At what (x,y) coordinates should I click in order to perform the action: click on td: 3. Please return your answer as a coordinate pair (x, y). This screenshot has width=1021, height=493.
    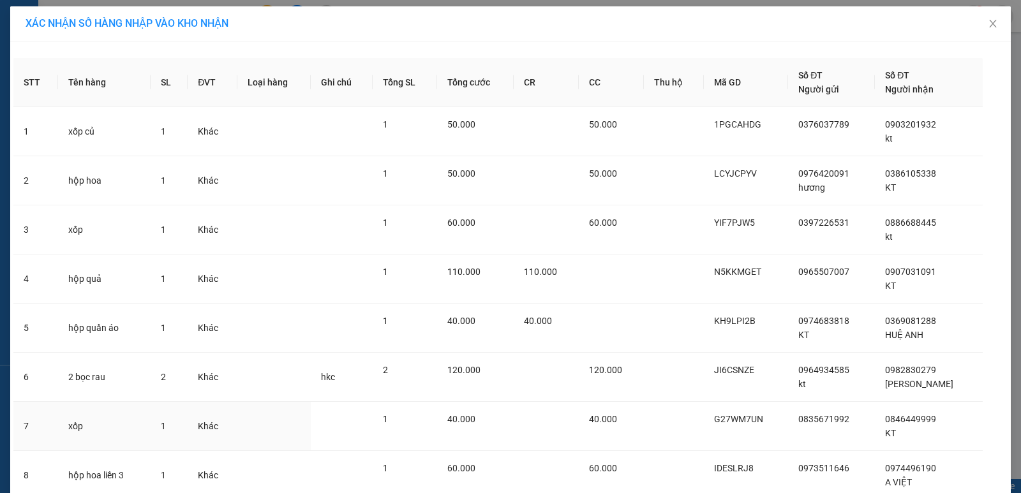
    Looking at the image, I should click on (36, 230).